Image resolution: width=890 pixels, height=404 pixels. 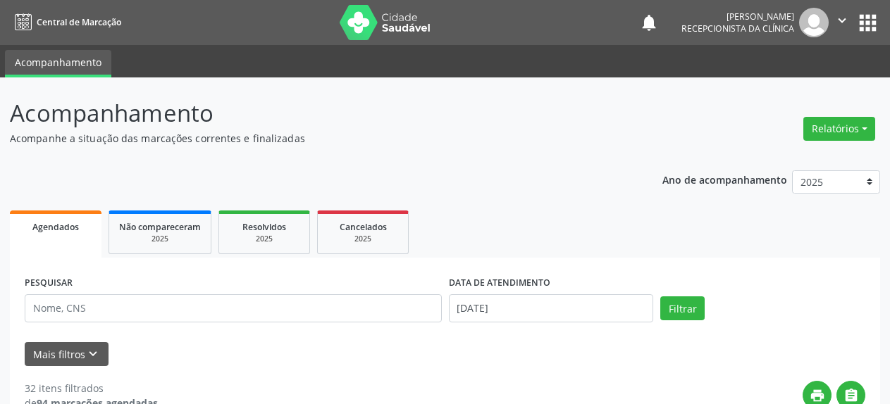 I want to click on p: Acompanhamento, so click(x=314, y=113).